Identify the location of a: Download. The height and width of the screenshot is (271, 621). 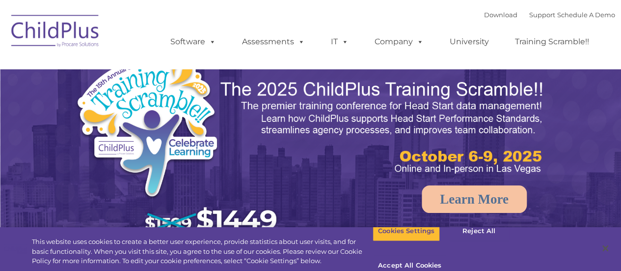
(501, 15).